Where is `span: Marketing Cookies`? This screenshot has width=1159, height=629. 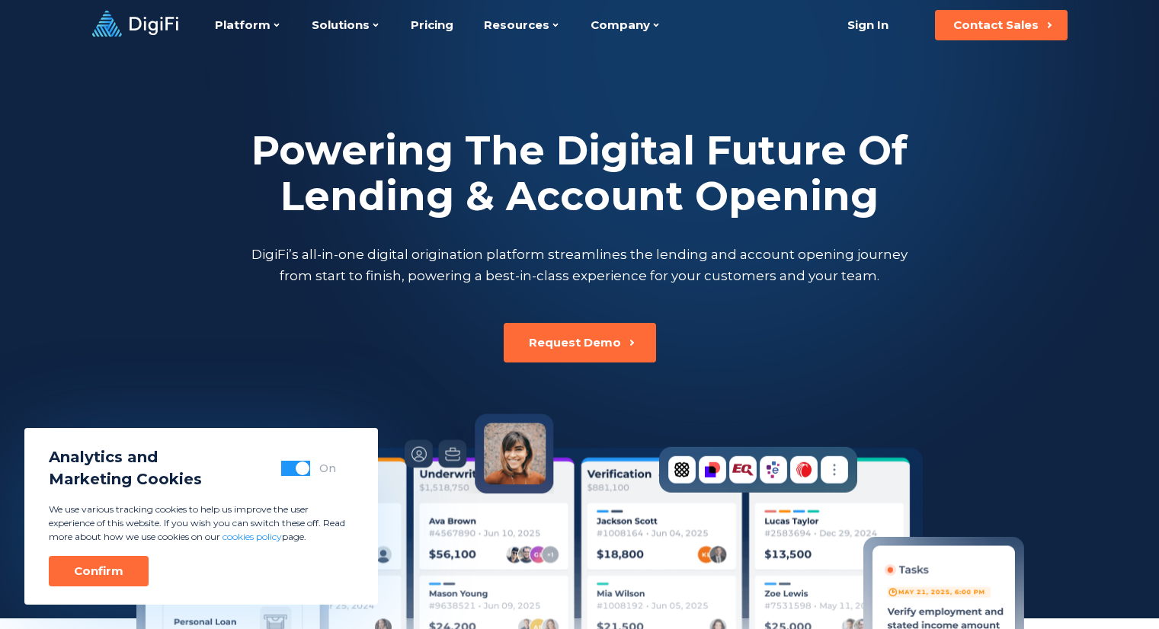
span: Marketing Cookies is located at coordinates (125, 479).